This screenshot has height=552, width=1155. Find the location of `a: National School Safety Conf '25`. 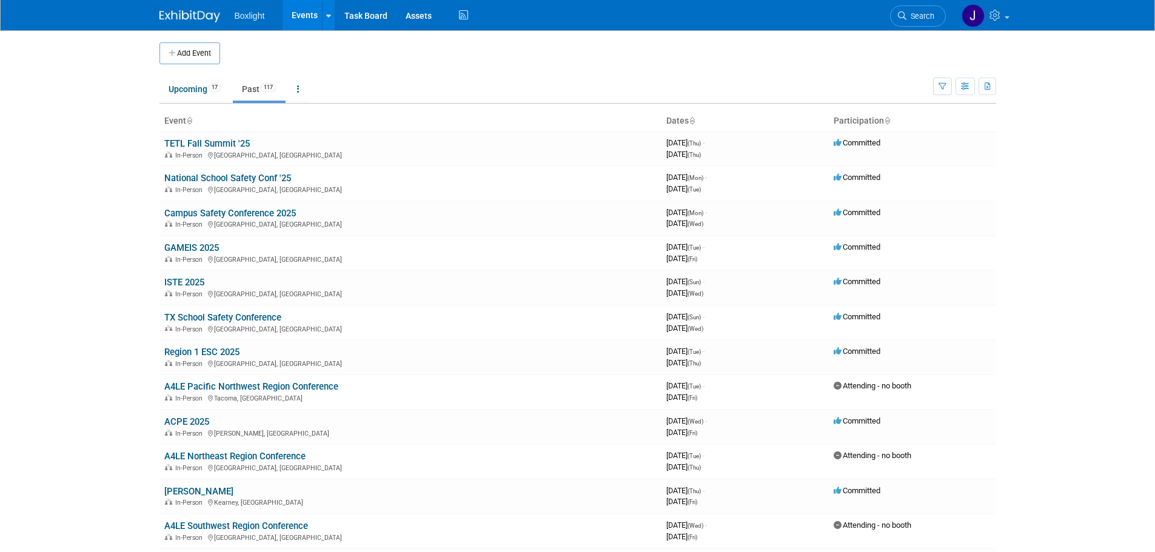

a: National School Safety Conf '25 is located at coordinates (227, 178).